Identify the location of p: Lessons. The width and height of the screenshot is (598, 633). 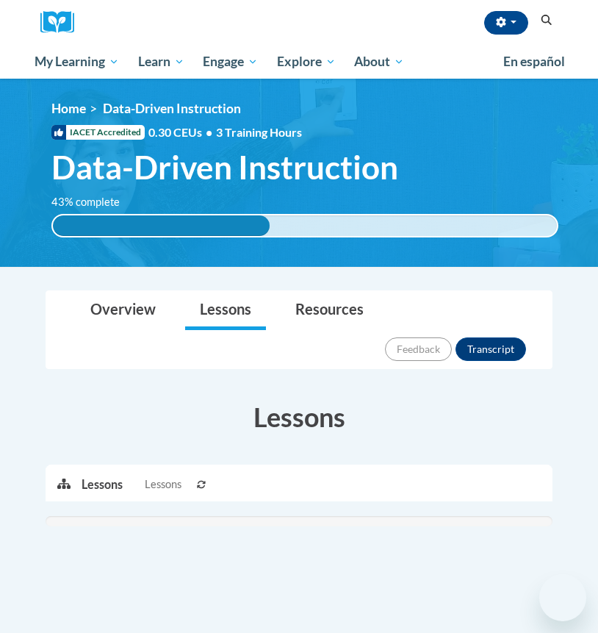
(102, 485).